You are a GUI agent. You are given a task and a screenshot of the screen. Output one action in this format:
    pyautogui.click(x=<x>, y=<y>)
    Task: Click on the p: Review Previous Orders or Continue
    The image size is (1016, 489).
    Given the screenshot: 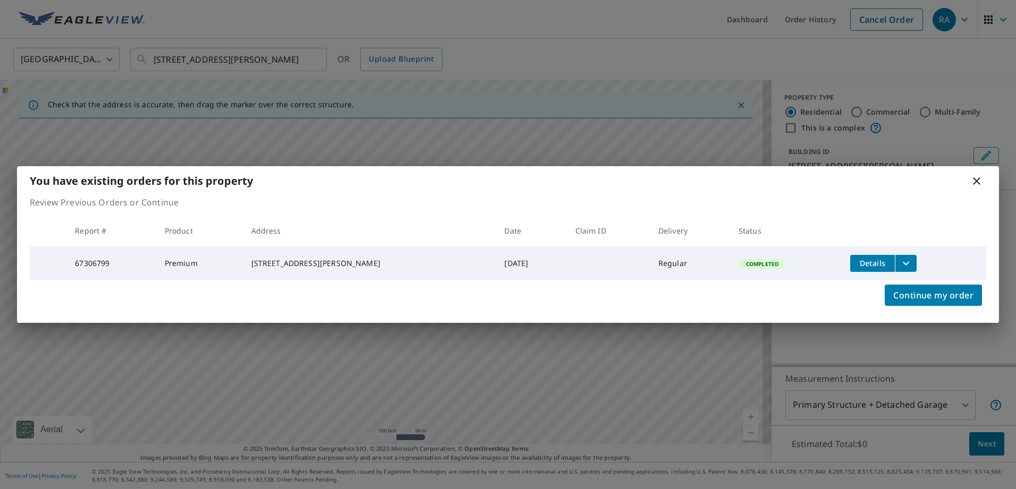 What is the action you would take?
    pyautogui.click(x=508, y=202)
    